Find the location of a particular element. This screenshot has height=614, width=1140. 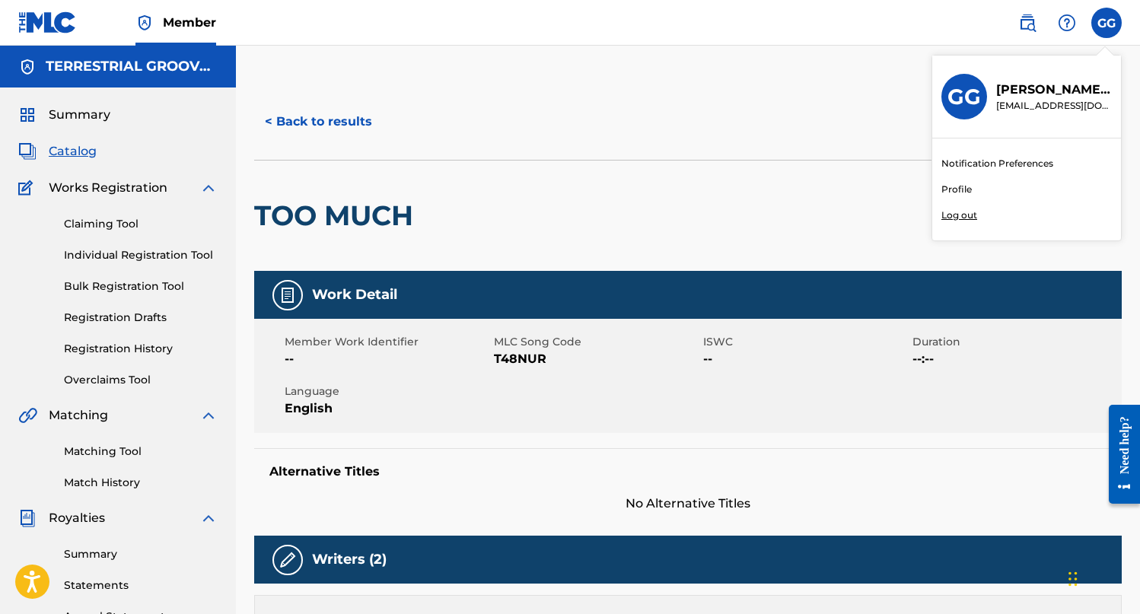

img: Royalties is located at coordinates (27, 518).